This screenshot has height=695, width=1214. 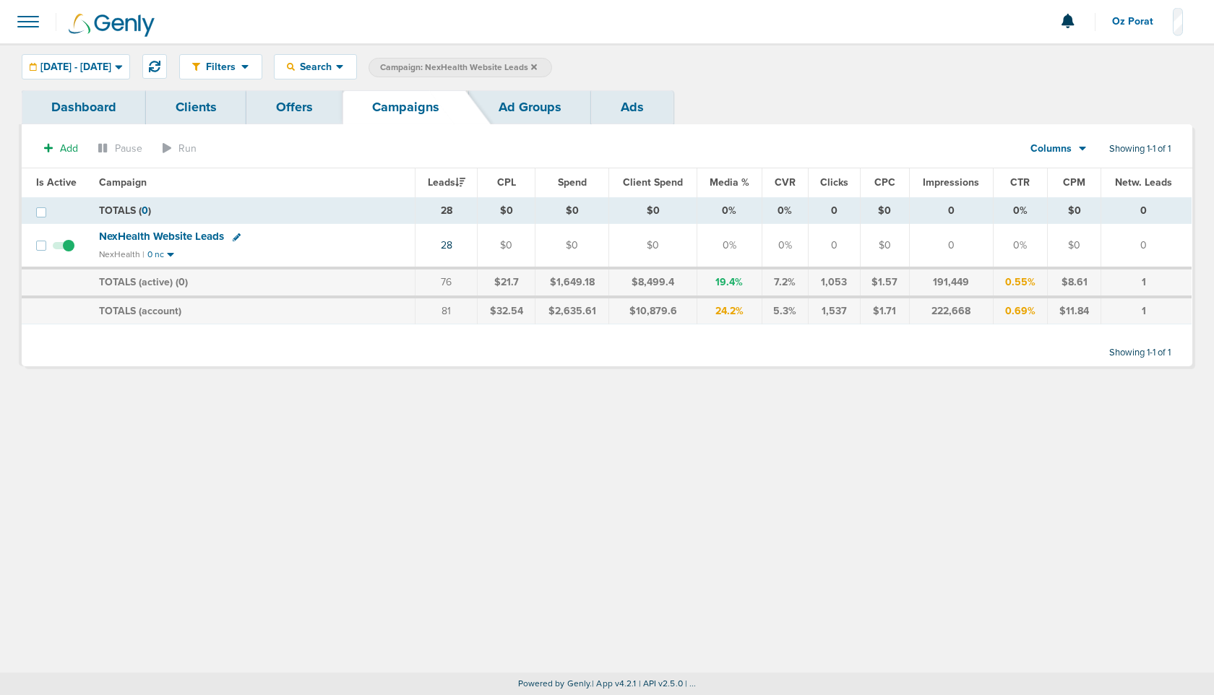 What do you see at coordinates (952, 283) in the screenshot?
I see `td: 191,449` at bounding box center [952, 283].